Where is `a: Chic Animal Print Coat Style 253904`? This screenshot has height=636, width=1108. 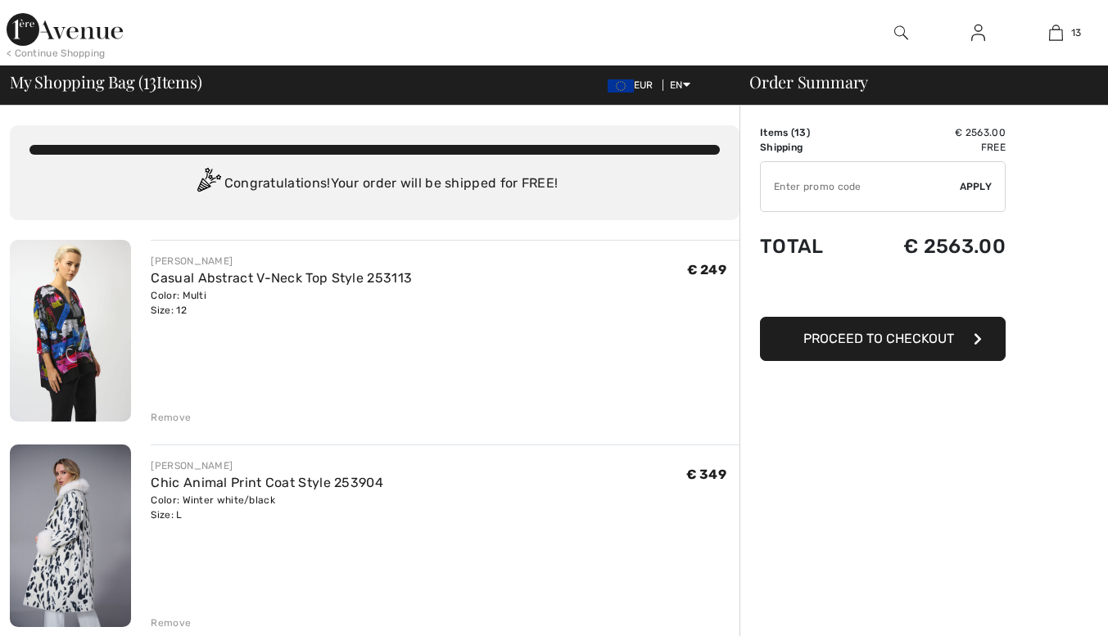
a: Chic Animal Print Coat Style 253904 is located at coordinates (267, 482).